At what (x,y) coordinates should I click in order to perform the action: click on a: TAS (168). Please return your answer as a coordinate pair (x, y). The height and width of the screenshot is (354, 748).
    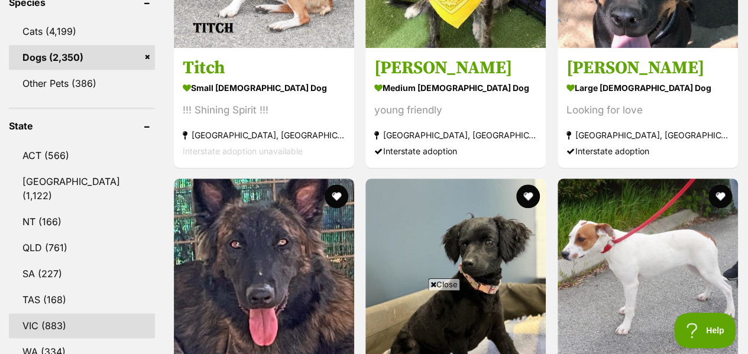
    Looking at the image, I should click on (82, 300).